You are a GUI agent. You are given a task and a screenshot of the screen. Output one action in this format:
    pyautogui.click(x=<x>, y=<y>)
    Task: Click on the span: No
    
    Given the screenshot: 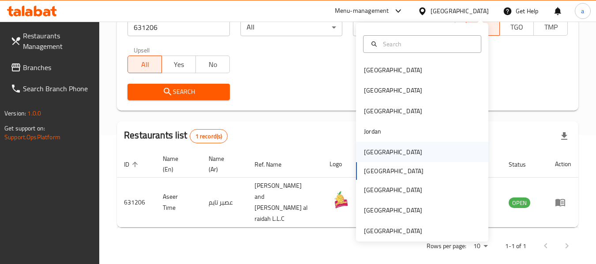 What is the action you would take?
    pyautogui.click(x=213, y=64)
    